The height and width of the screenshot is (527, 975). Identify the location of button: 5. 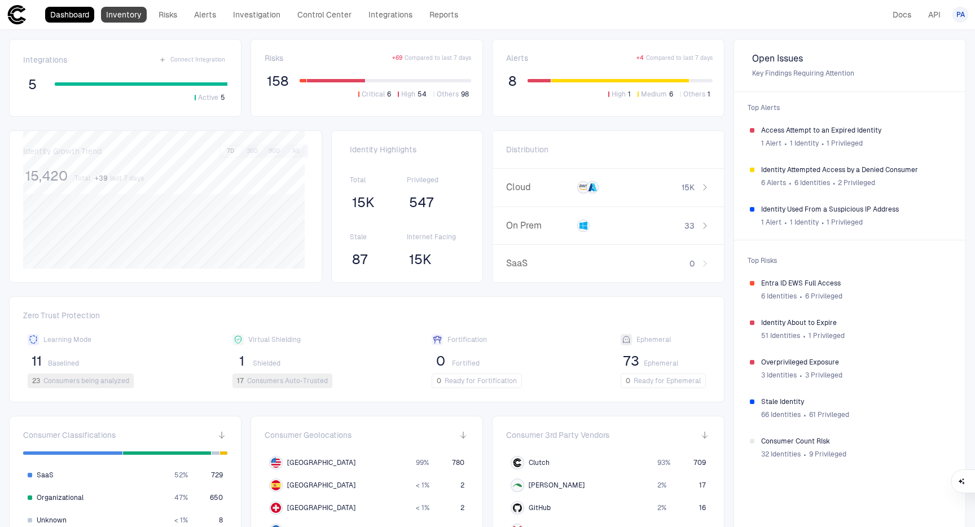
(32, 85).